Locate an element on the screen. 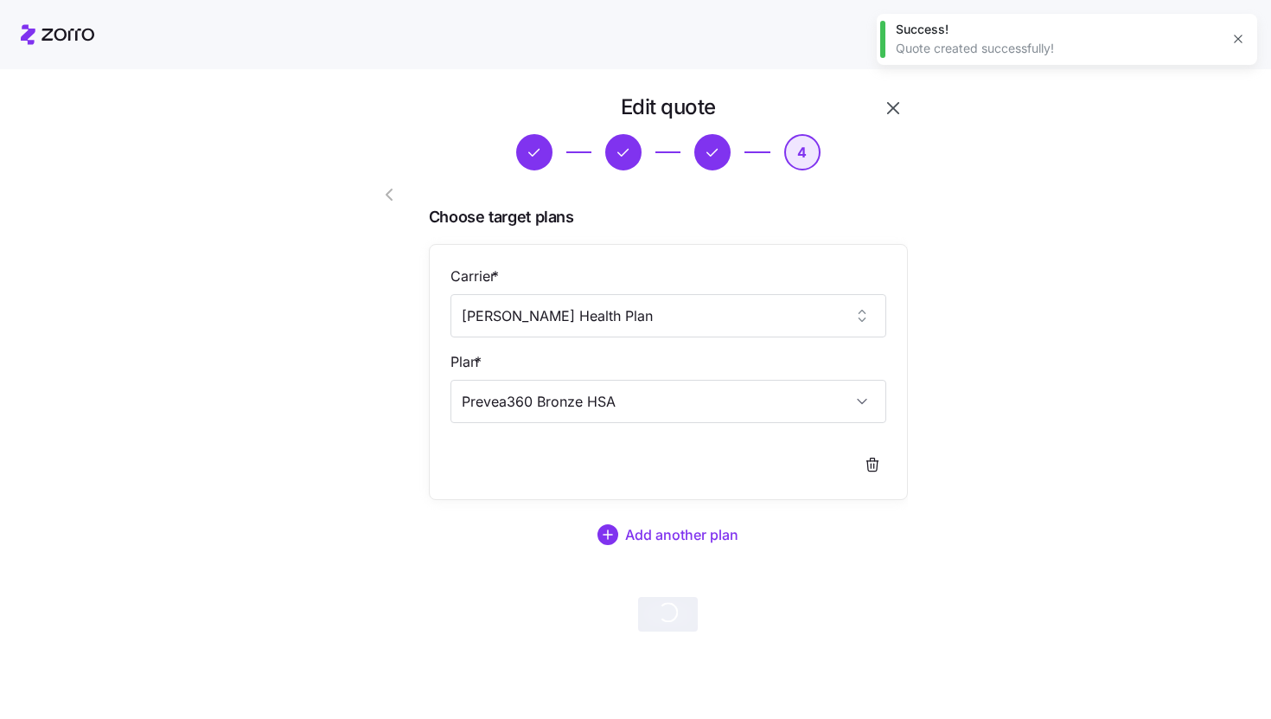  svg: add icon is located at coordinates (608, 535).